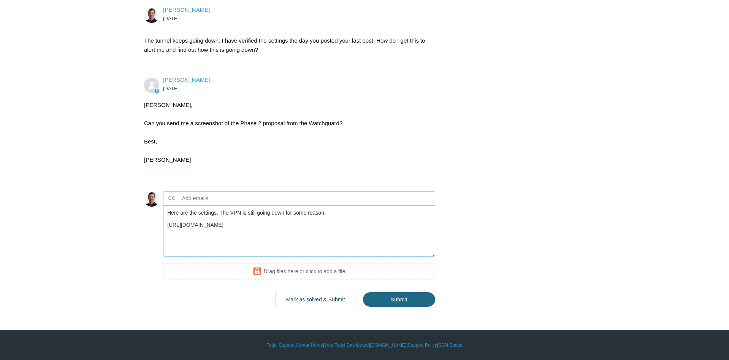  What do you see at coordinates (186, 10) in the screenshot?
I see `span: Todd Reibling` at bounding box center [186, 10].